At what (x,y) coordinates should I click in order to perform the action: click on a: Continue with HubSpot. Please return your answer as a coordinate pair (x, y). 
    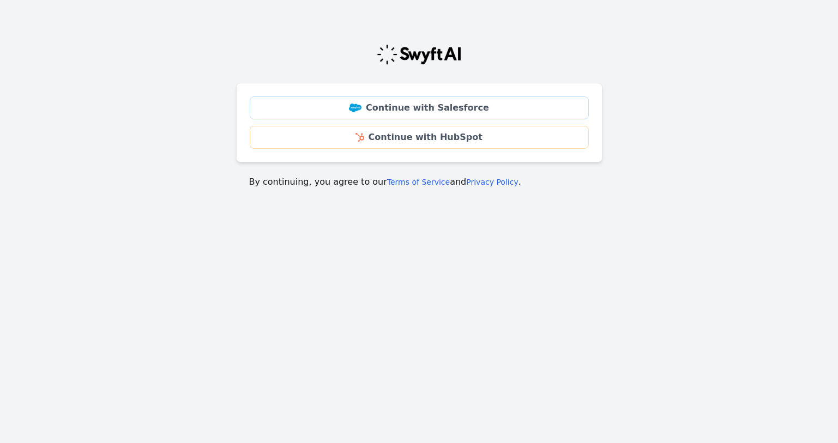
    Looking at the image, I should click on (419, 137).